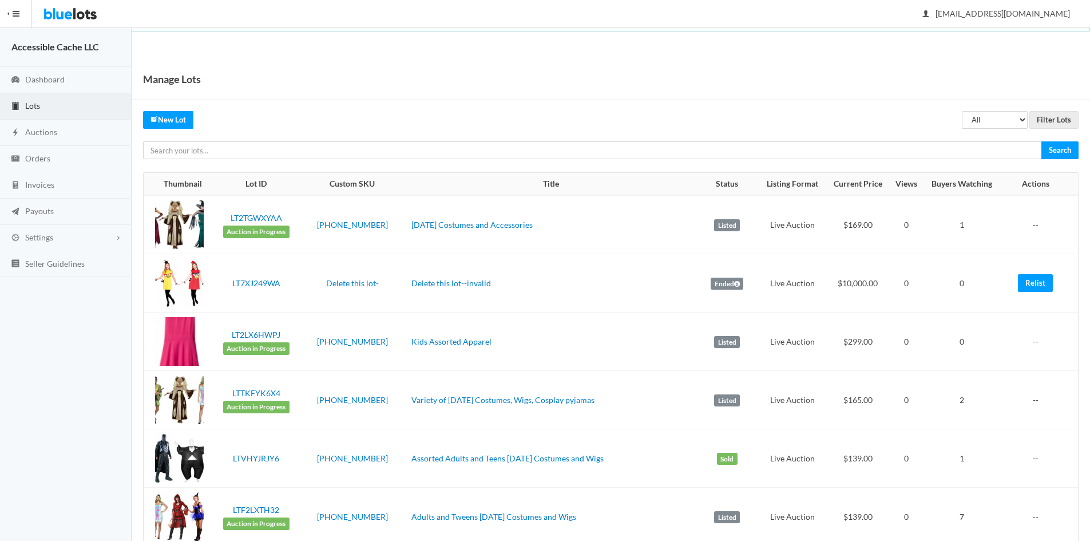  I want to click on th: Listing Format, so click(792, 184).